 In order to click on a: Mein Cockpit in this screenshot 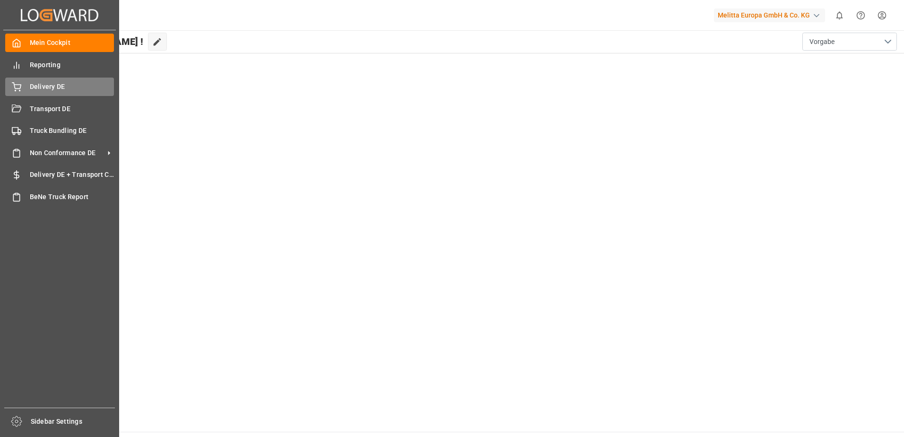, I will do `click(60, 43)`.